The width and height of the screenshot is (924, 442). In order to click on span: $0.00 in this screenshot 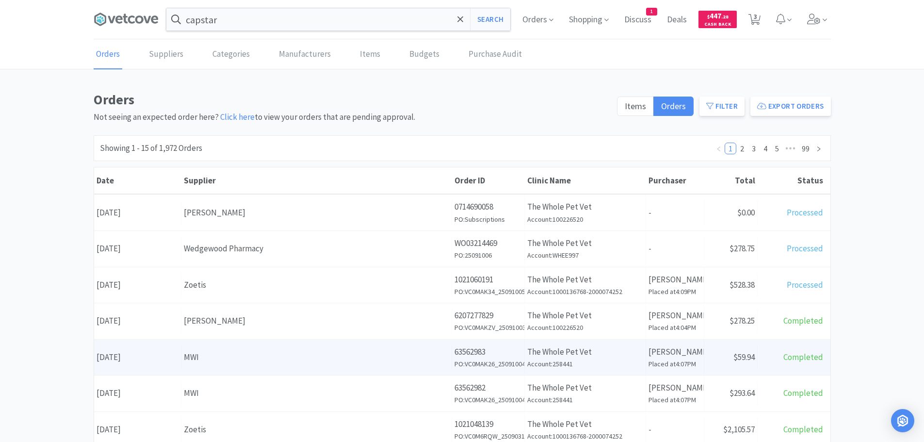, I will do `click(746, 213)`.